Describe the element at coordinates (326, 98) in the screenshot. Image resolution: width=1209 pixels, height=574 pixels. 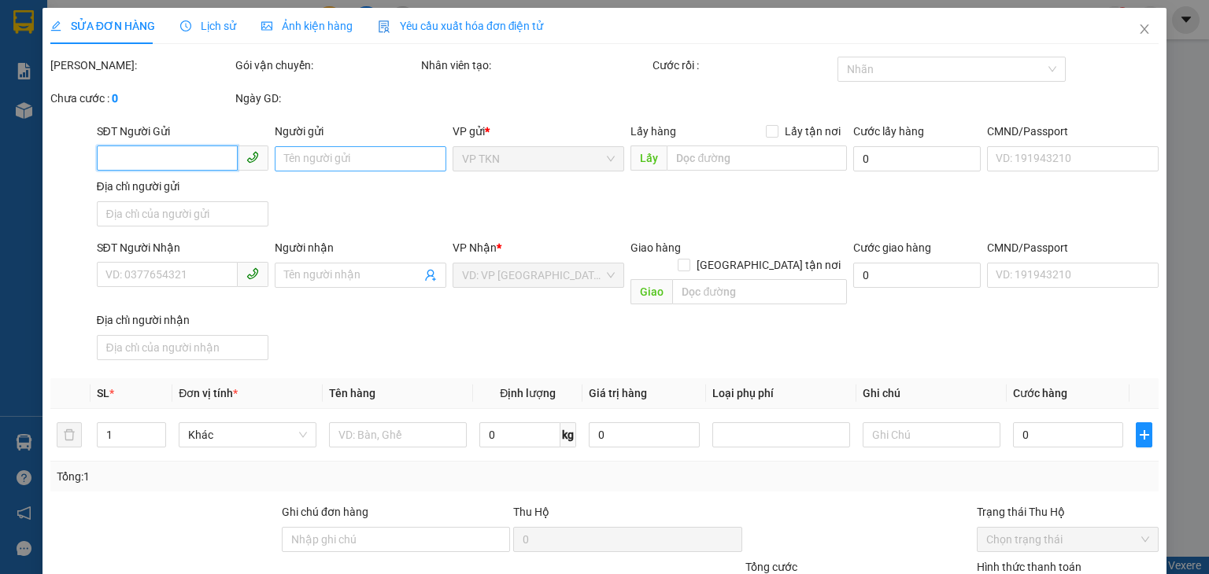
I see `div: Ngày GD:` at that location.